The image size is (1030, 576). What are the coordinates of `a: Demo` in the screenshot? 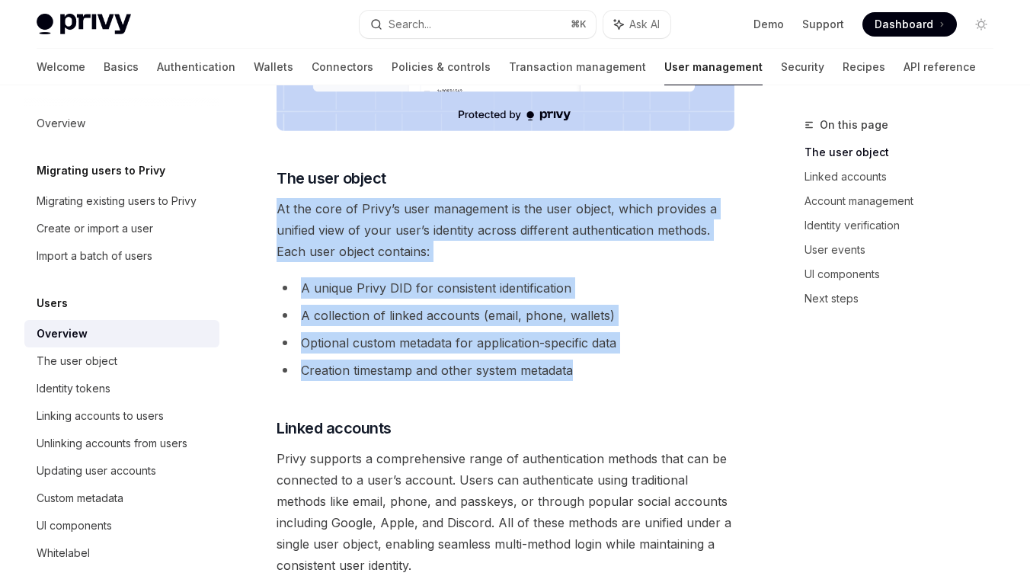 It's located at (768, 24).